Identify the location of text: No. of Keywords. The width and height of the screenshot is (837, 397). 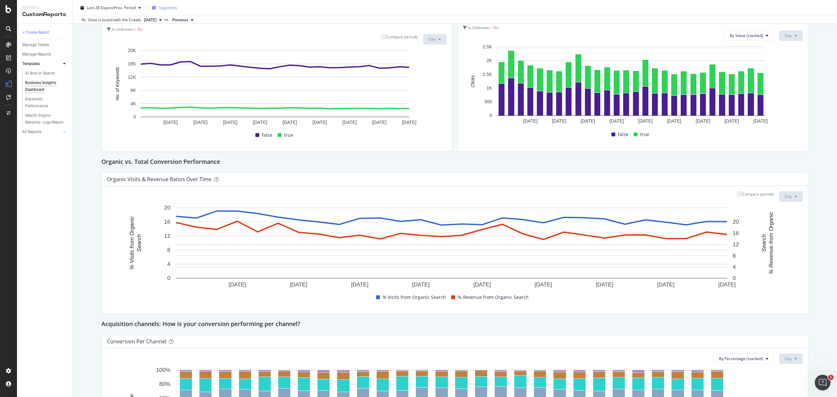
(117, 83).